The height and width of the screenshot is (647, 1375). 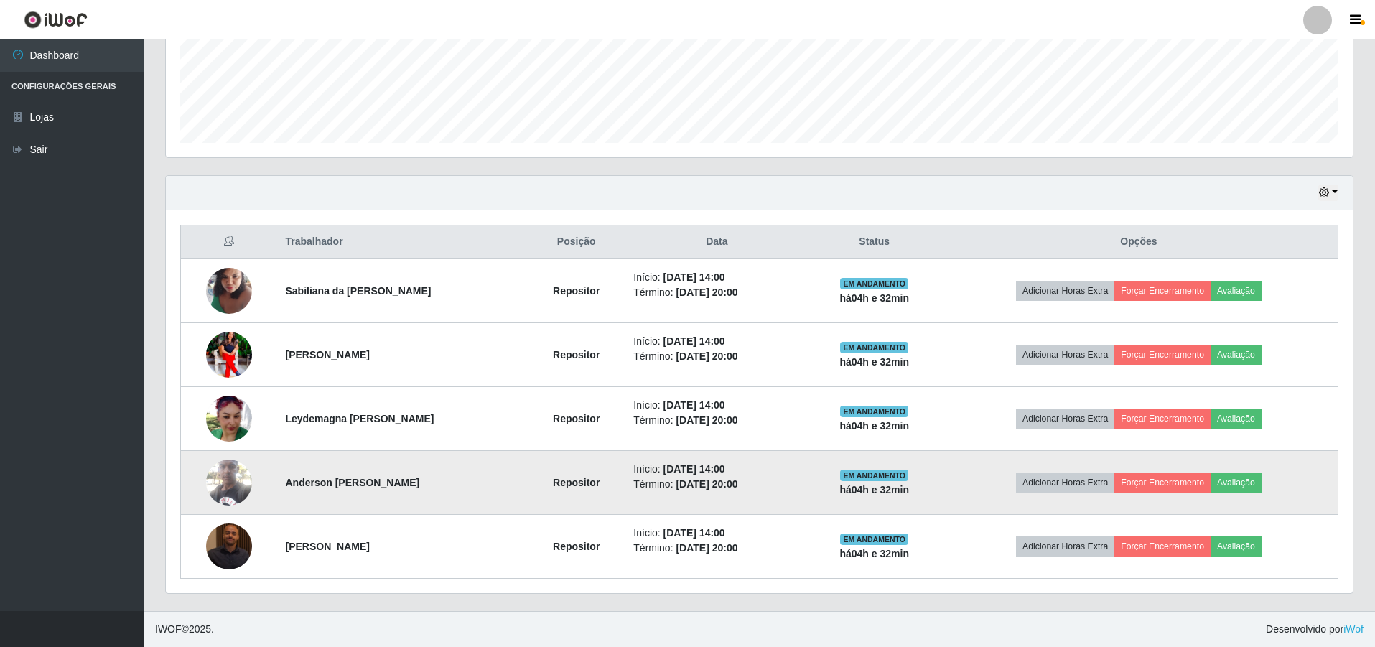 What do you see at coordinates (874, 242) in the screenshot?
I see `th: Status` at bounding box center [874, 242].